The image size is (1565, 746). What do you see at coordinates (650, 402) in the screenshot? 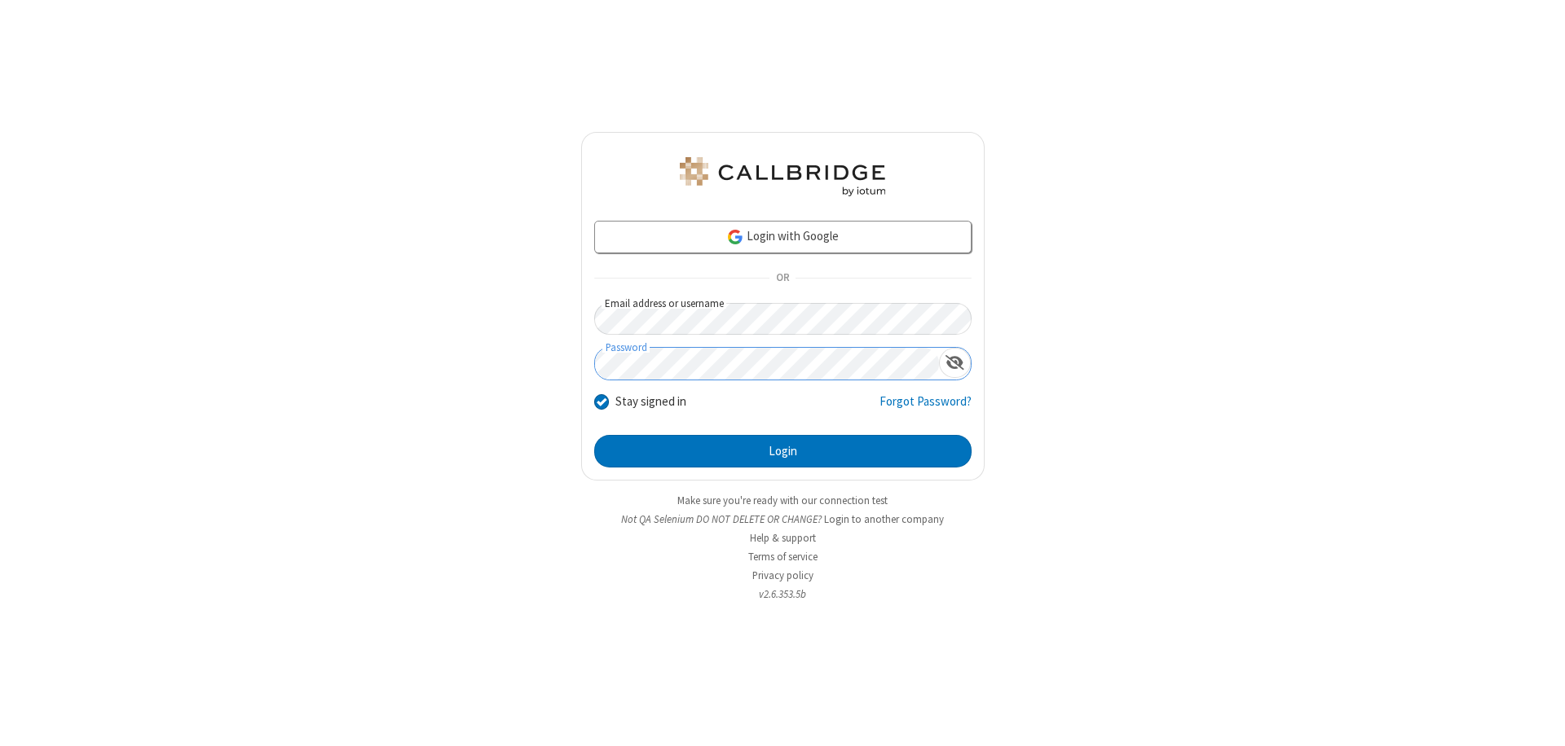
I see `label: Stay signed in` at bounding box center [650, 402].